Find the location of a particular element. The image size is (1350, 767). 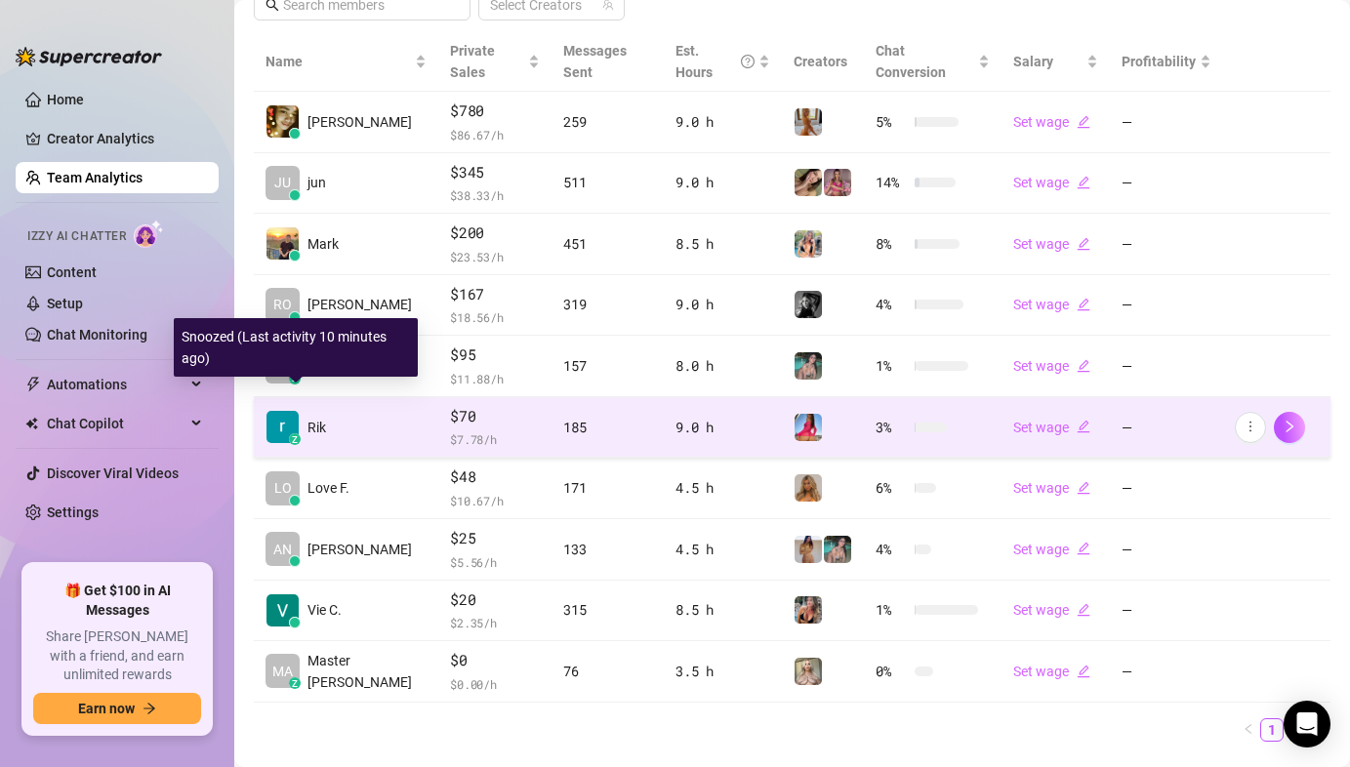

span: Salary is located at coordinates (1033, 62).